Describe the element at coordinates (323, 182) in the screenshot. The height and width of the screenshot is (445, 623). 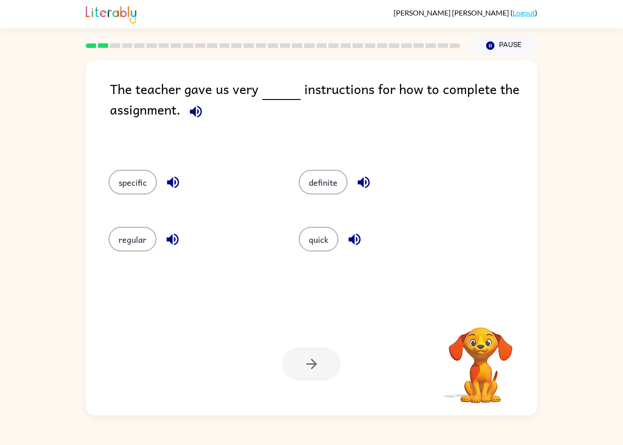
I see `button: definite` at that location.